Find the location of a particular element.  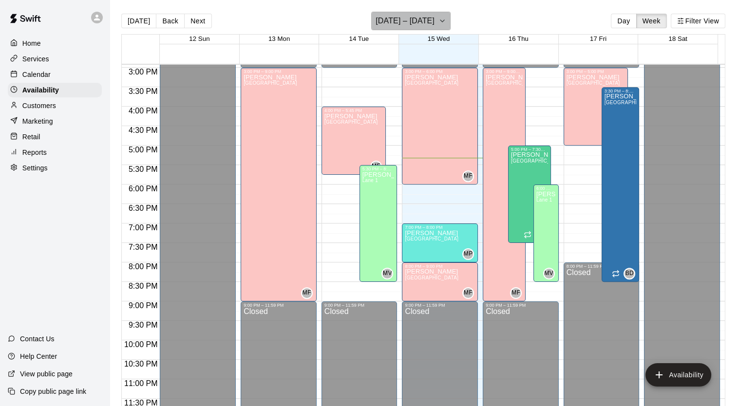

a: Calendar is located at coordinates (55, 75).